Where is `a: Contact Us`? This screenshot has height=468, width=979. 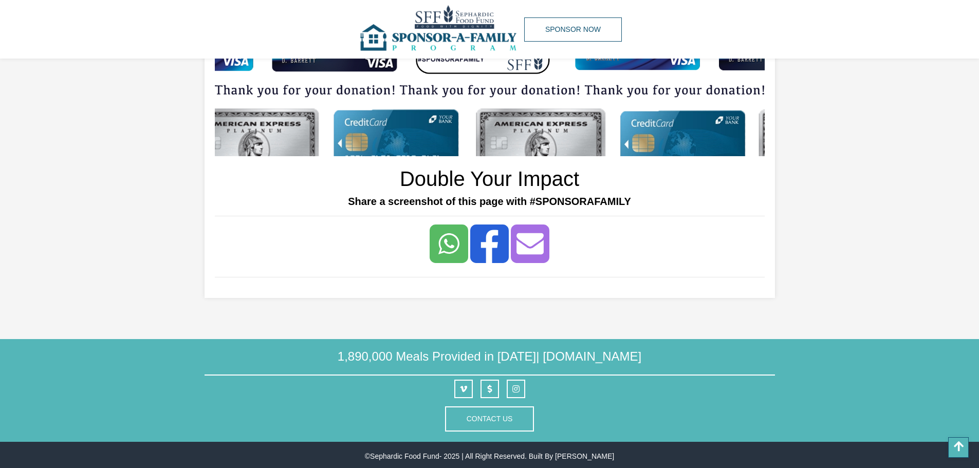 a: Contact Us is located at coordinates (490, 419).